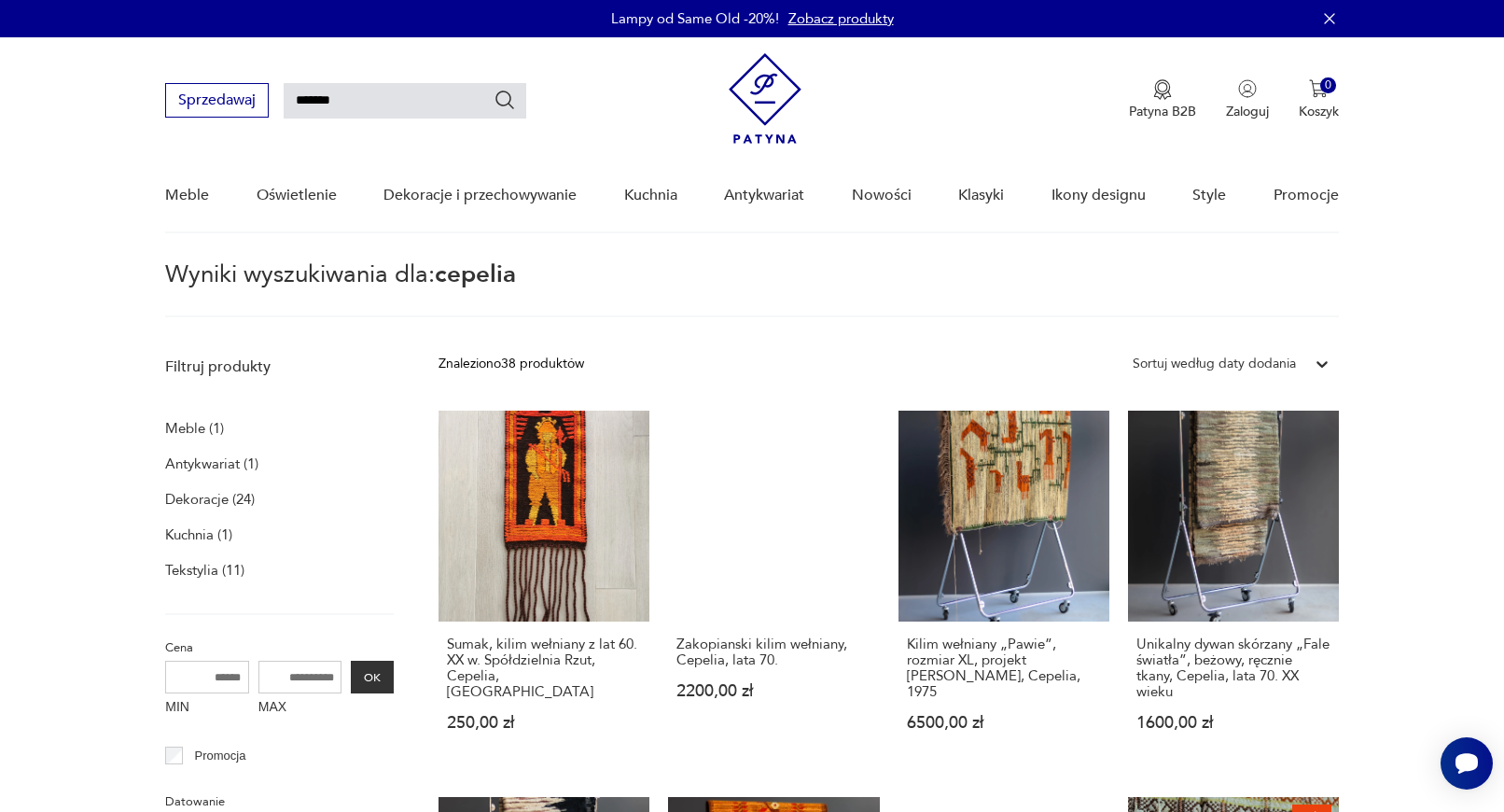 The height and width of the screenshot is (812, 1504). What do you see at coordinates (1163, 111) in the screenshot?
I see `p: Patyna B2B` at bounding box center [1163, 111].